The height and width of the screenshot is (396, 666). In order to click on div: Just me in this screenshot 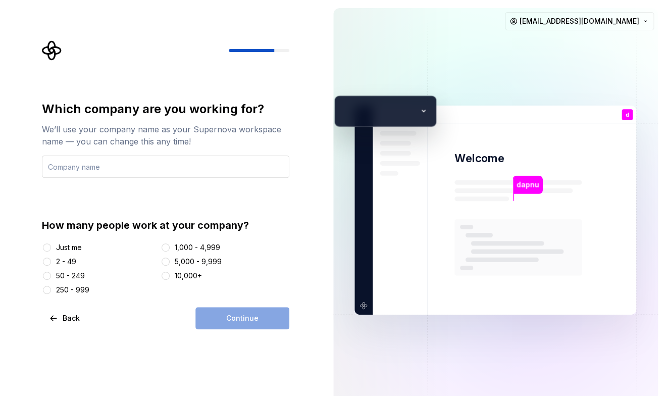, I will do `click(69, 247)`.